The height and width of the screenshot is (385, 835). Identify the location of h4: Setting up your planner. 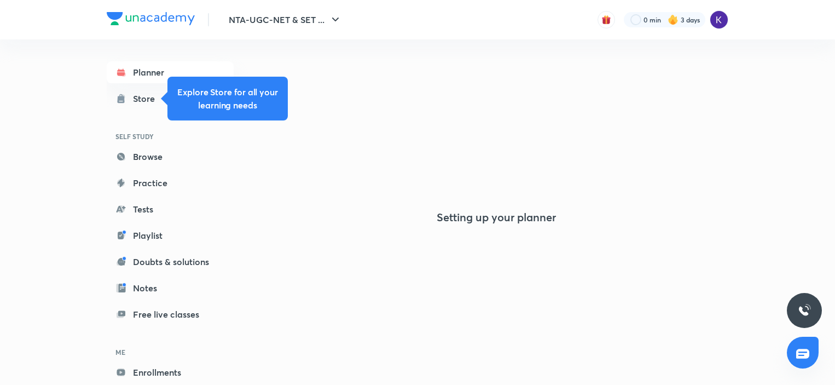
(496, 217).